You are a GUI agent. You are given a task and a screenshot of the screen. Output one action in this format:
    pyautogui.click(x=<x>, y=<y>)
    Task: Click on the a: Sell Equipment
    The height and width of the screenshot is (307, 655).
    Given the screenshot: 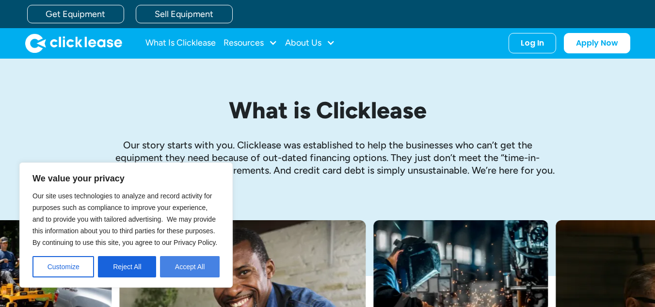 What is the action you would take?
    pyautogui.click(x=184, y=14)
    